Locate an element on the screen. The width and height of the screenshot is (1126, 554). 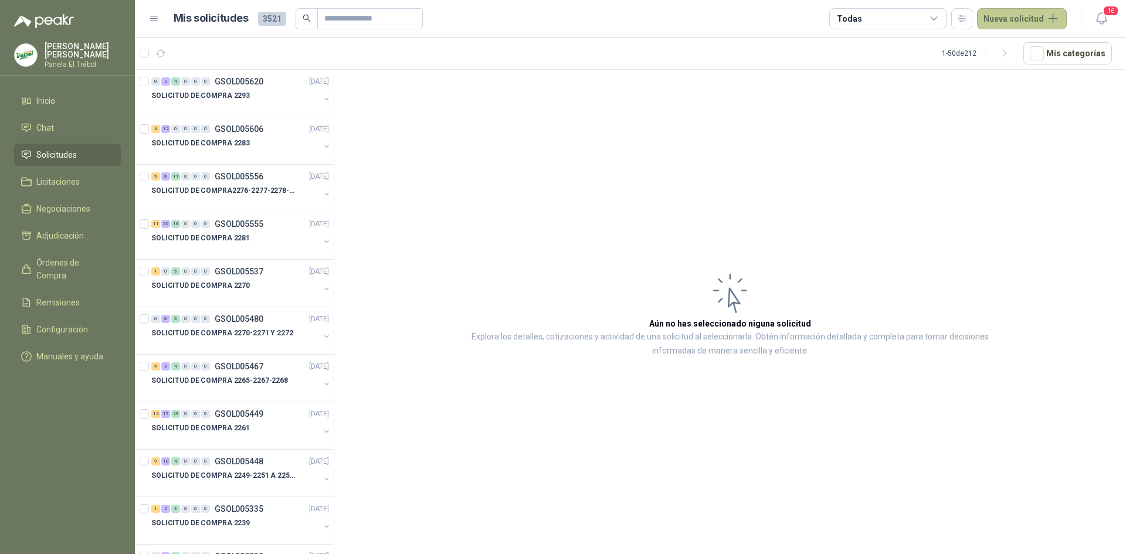
p: SOLICITUD DE COMPRA2276-2277-2278-2284-2285- is located at coordinates (224, 191).